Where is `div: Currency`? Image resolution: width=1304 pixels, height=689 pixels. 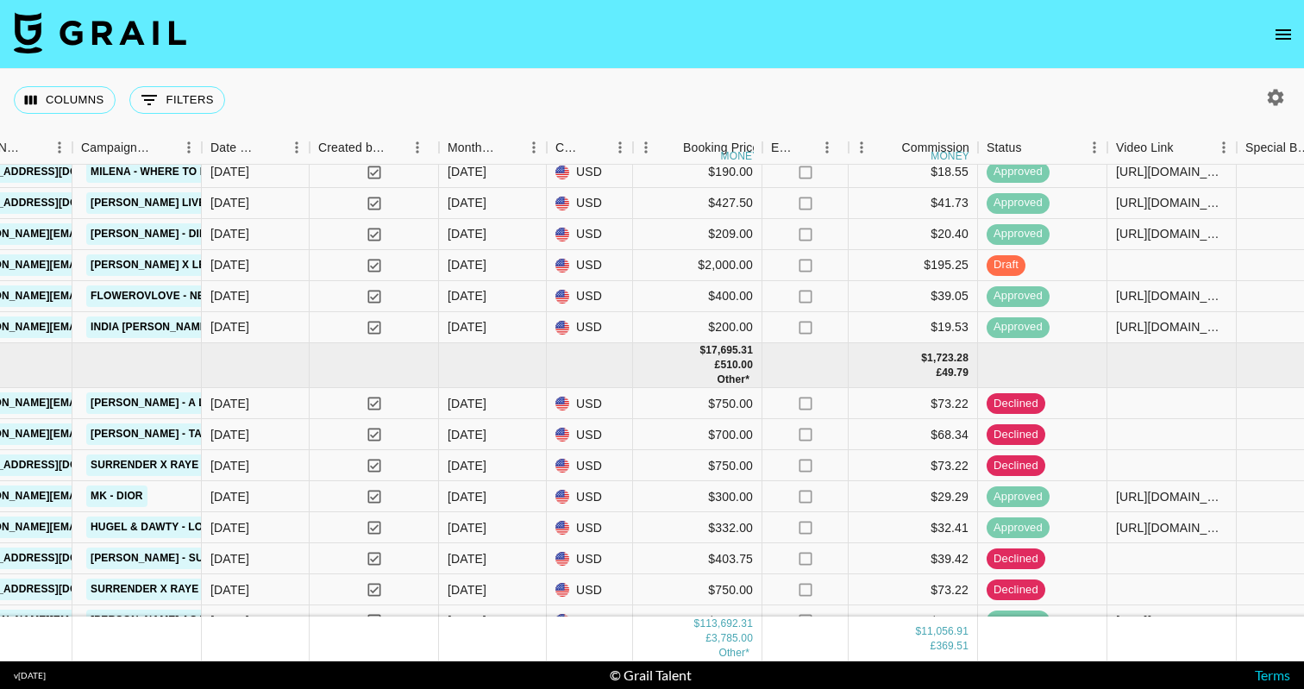
div: Currency is located at coordinates (569, 148).